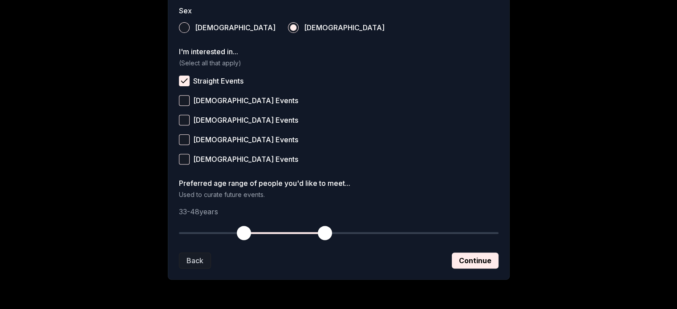 The height and width of the screenshot is (309, 677). What do you see at coordinates (339, 52) in the screenshot?
I see `label: I'm interested in...` at bounding box center [339, 52].